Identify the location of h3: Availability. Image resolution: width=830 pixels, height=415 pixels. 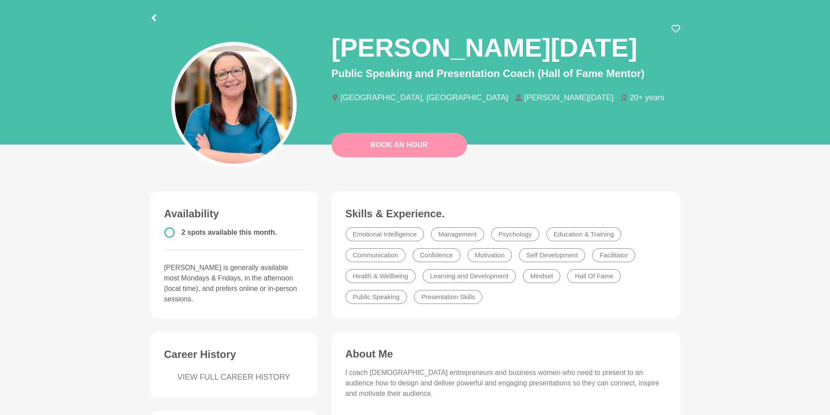
(234, 214).